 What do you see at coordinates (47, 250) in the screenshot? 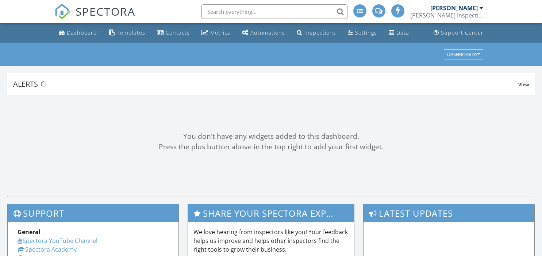
I see `a: Spectora Academy` at bounding box center [47, 250].